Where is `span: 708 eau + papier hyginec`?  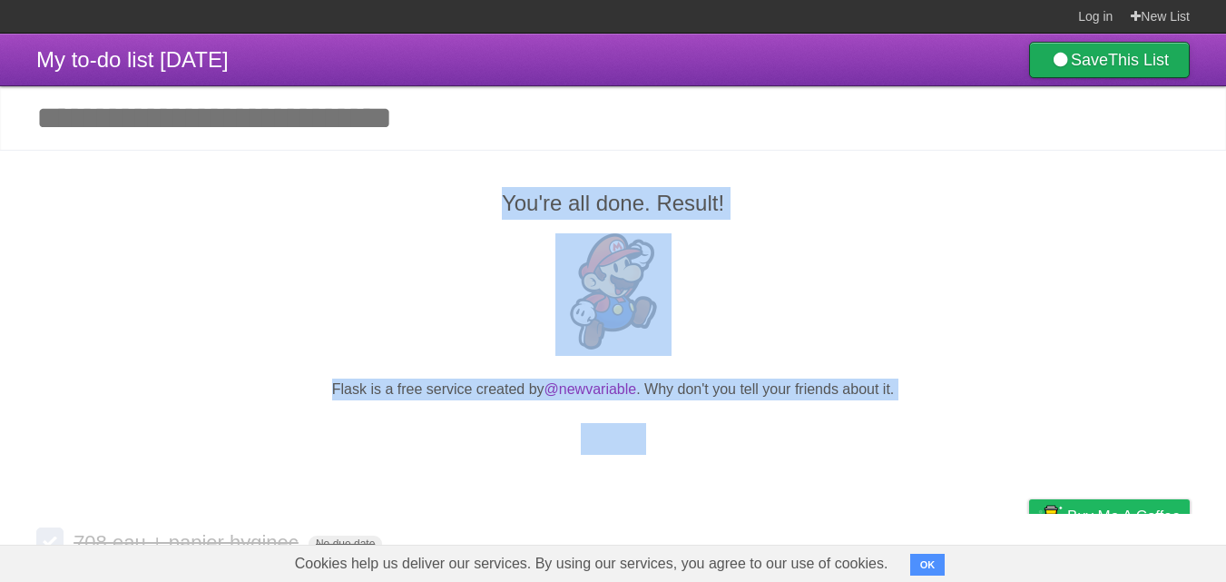 span: 708 eau + papier hyginec is located at coordinates (188, 542).